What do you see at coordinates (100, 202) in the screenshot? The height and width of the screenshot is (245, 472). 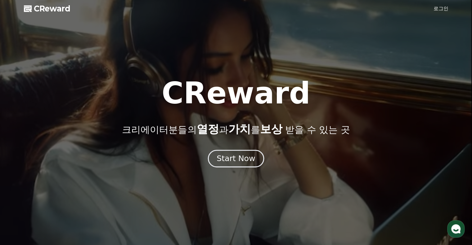 I see `a: 설정` at bounding box center [100, 202].